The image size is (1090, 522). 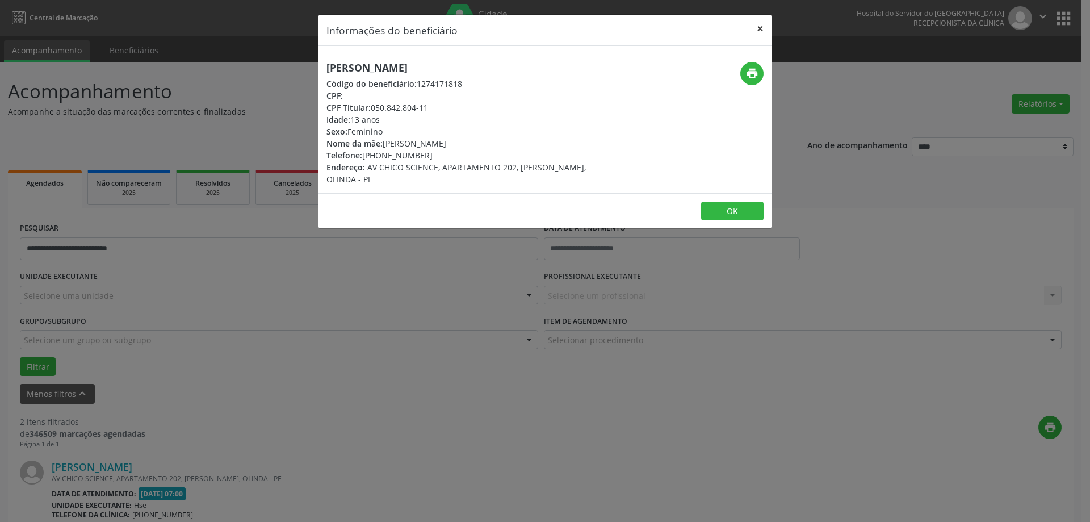 I want to click on span: Telefone:, so click(x=344, y=155).